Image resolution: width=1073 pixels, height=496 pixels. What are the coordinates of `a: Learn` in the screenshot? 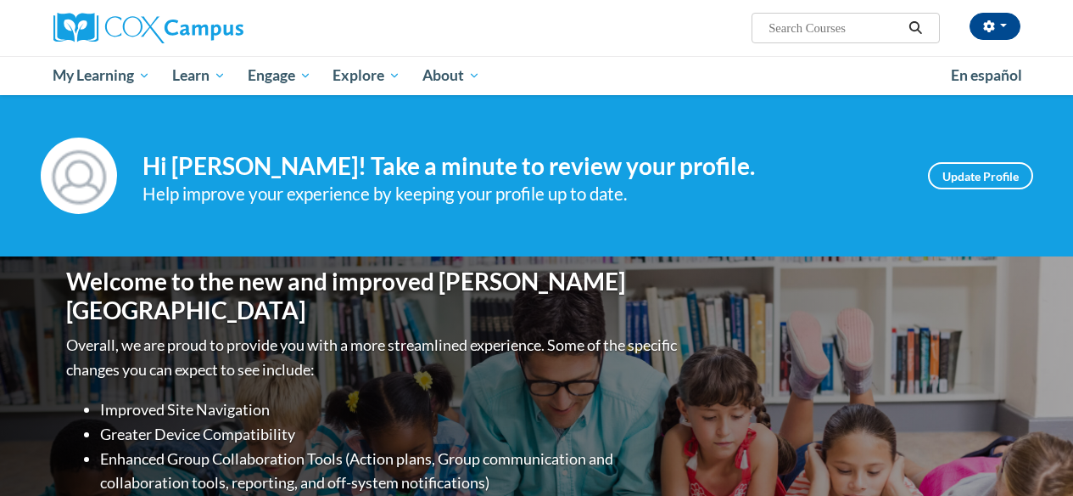 It's located at (199, 76).